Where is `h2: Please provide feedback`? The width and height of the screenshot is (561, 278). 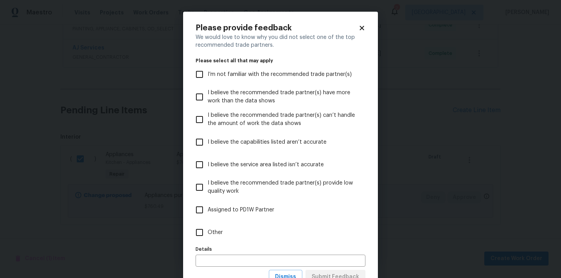
h2: Please provide feedback is located at coordinates (277, 28).